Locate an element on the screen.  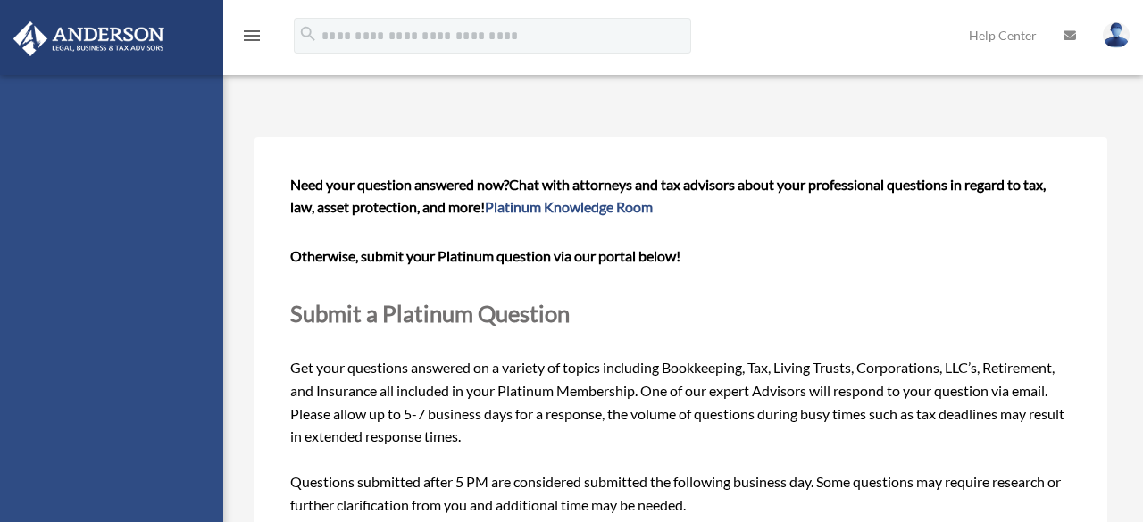
span: Submit a Platinum Question is located at coordinates (430, 313).